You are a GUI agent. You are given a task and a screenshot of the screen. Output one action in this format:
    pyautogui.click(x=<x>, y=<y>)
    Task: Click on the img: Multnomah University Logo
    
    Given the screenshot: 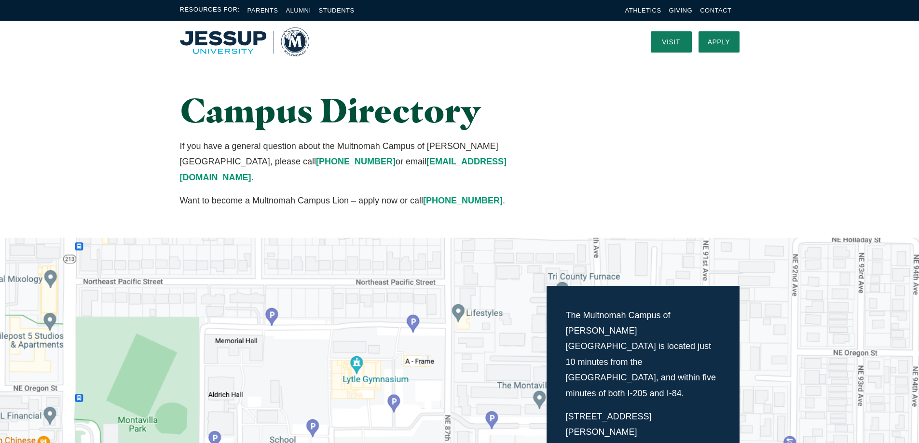 What is the action you would take?
    pyautogui.click(x=245, y=42)
    